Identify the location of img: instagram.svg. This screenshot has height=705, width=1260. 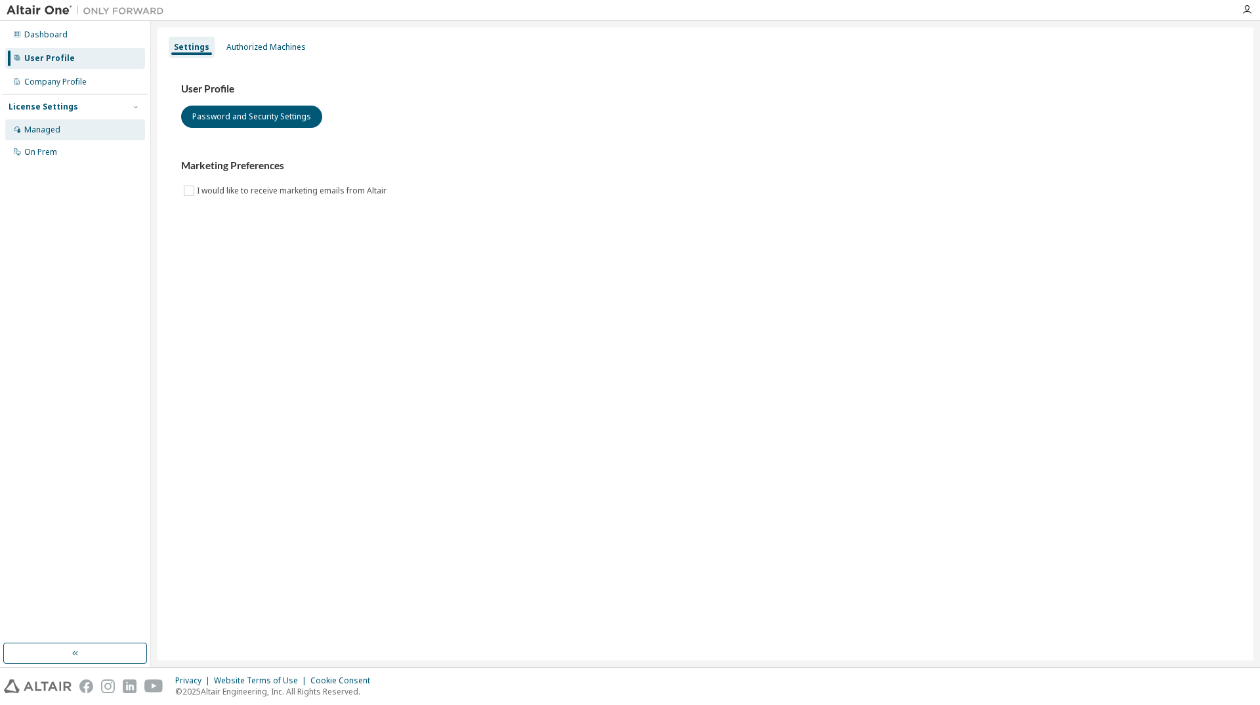
(108, 686).